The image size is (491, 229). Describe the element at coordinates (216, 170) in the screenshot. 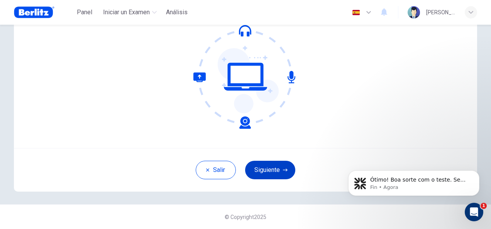

I see `button: Salir` at that location.